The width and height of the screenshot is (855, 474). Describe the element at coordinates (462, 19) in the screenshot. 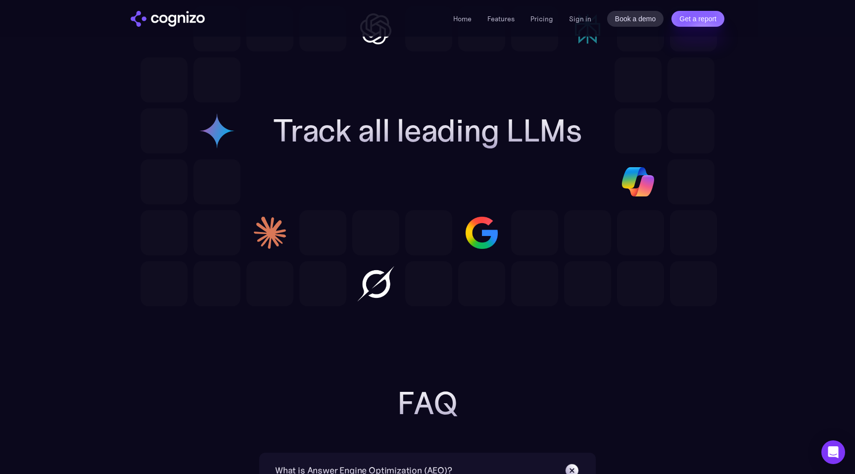

I see `a: Home` at that location.